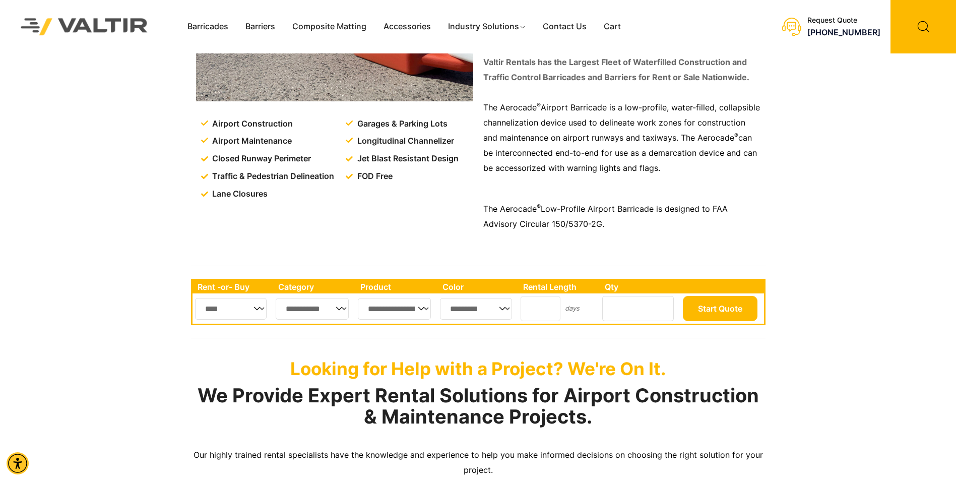 The width and height of the screenshot is (956, 481). Describe the element at coordinates (238, 194) in the screenshot. I see `span: Lane Closures` at that location.